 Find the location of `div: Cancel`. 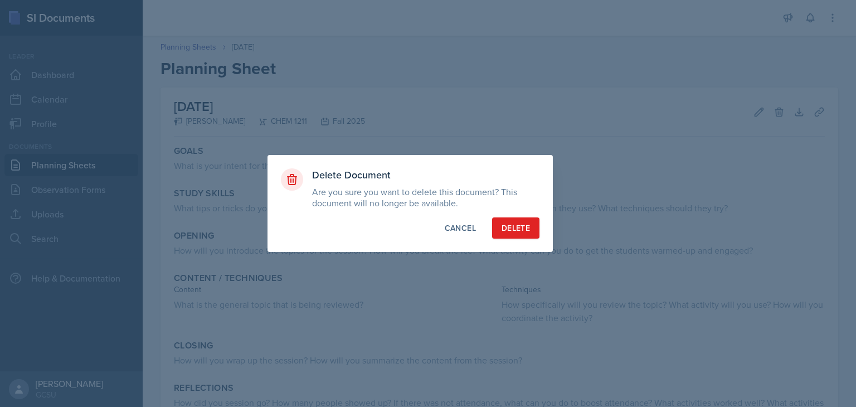

div: Cancel is located at coordinates (460, 228).